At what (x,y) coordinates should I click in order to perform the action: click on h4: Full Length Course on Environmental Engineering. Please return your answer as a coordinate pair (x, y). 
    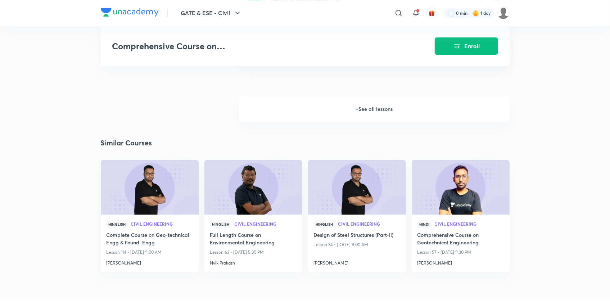
    Looking at the image, I should click on (253, 239).